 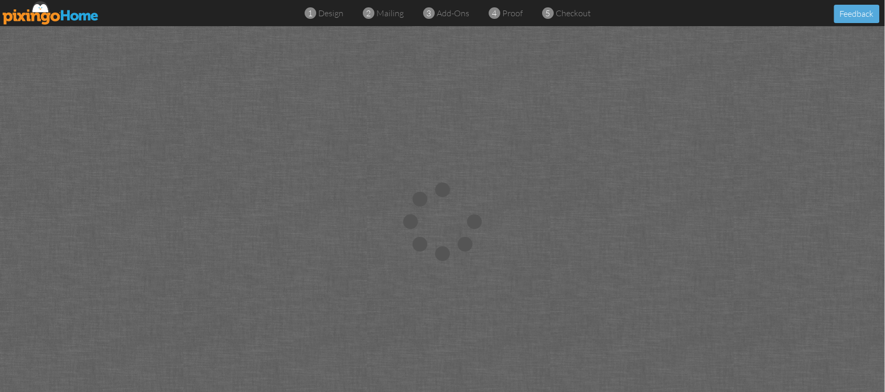 What do you see at coordinates (390, 13) in the screenshot?
I see `span: mailing` at bounding box center [390, 13].